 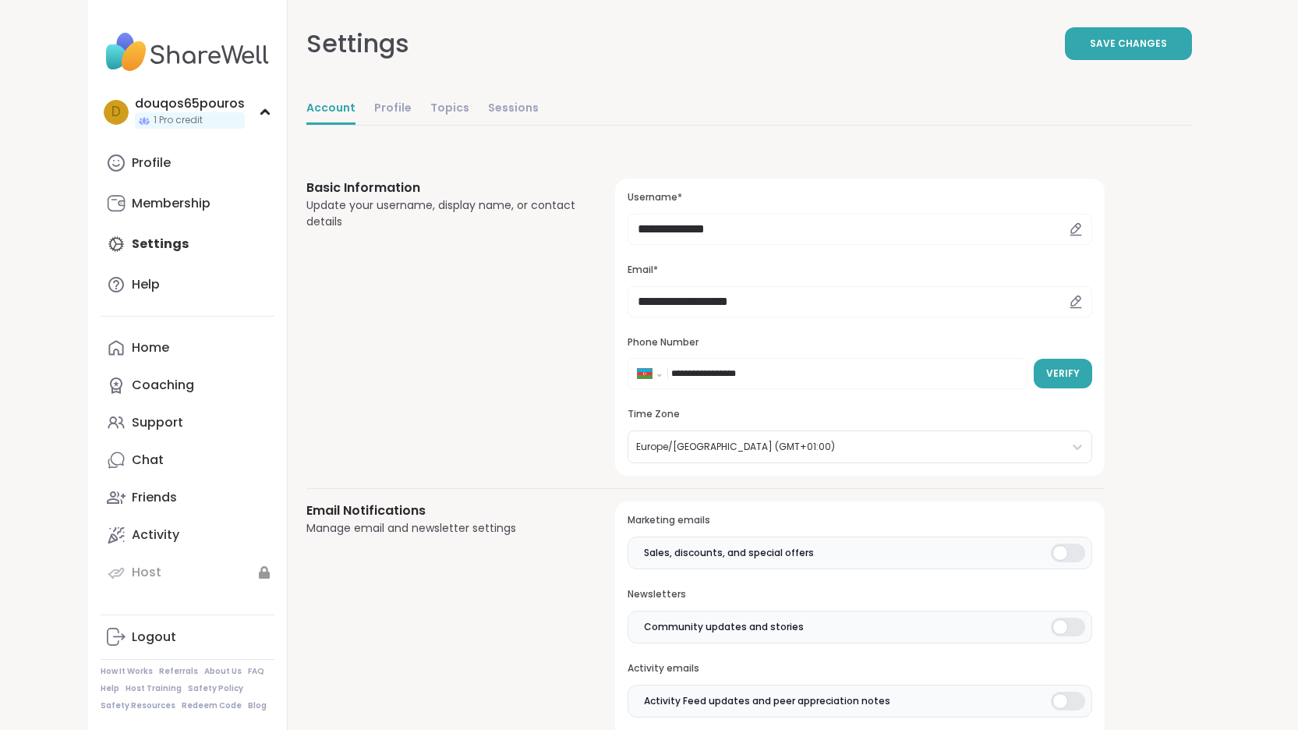 What do you see at coordinates (189, 104) in the screenshot?
I see `div: douqos65pouros` at bounding box center [189, 104].